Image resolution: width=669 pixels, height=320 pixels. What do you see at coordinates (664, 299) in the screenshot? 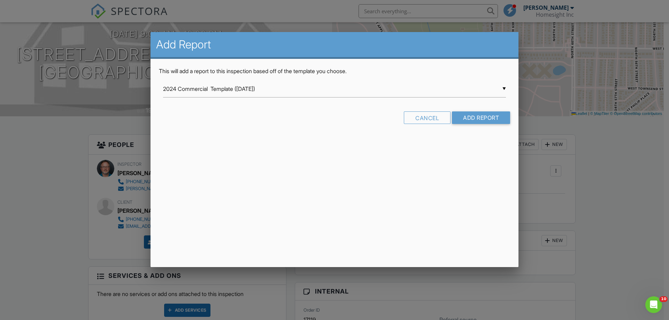
I see `span: 10` at bounding box center [664, 299].